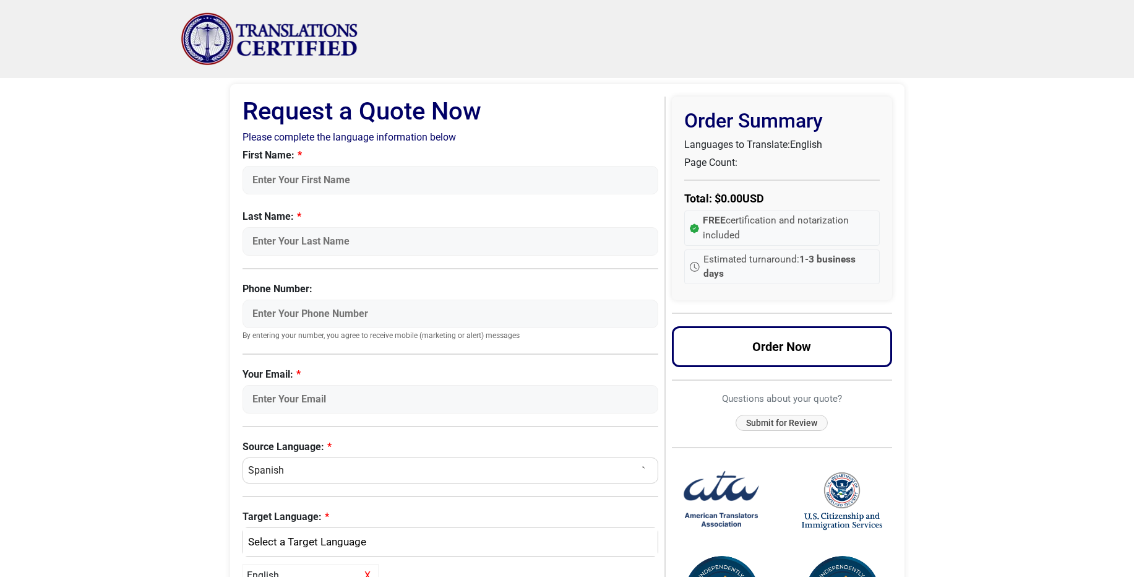  I want to click on label: Target Language:, so click(450, 517).